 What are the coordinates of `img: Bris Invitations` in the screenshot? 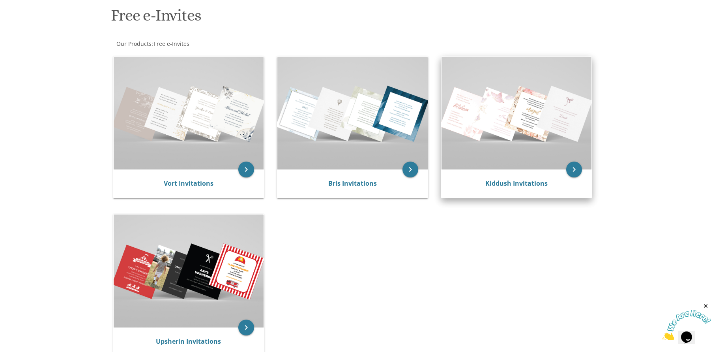 It's located at (352, 113).